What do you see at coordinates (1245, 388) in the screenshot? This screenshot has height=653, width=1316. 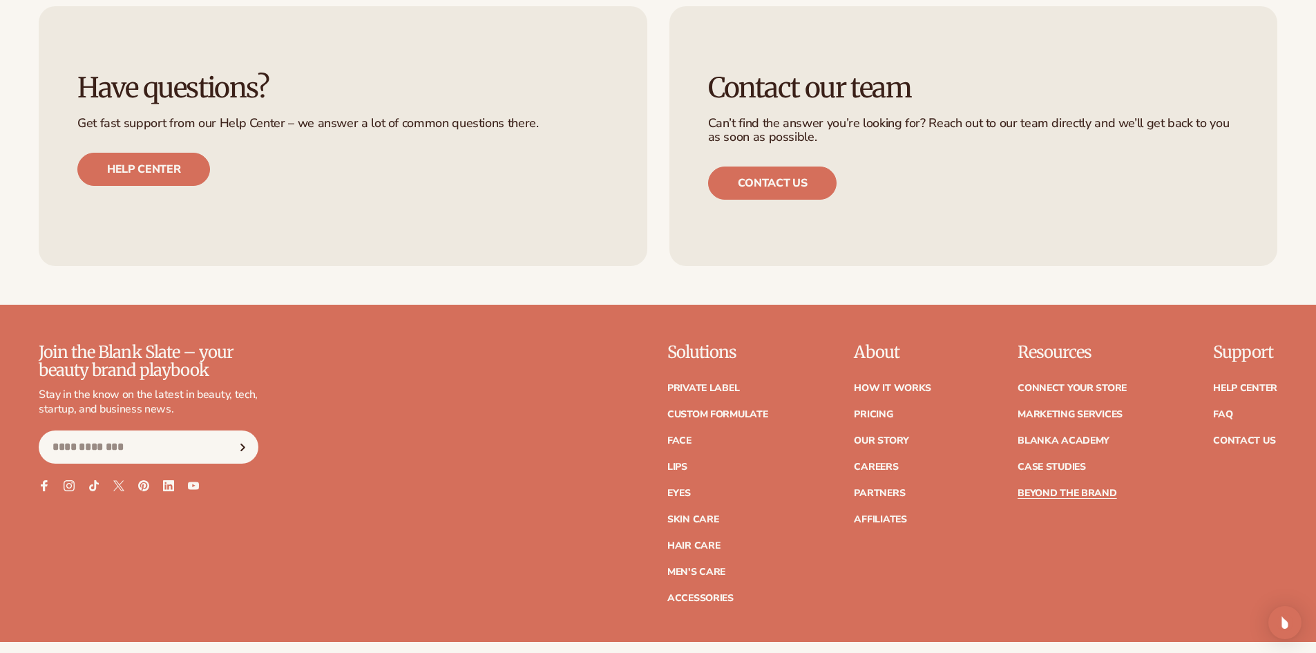 I see `a: Help Center` at bounding box center [1245, 388].